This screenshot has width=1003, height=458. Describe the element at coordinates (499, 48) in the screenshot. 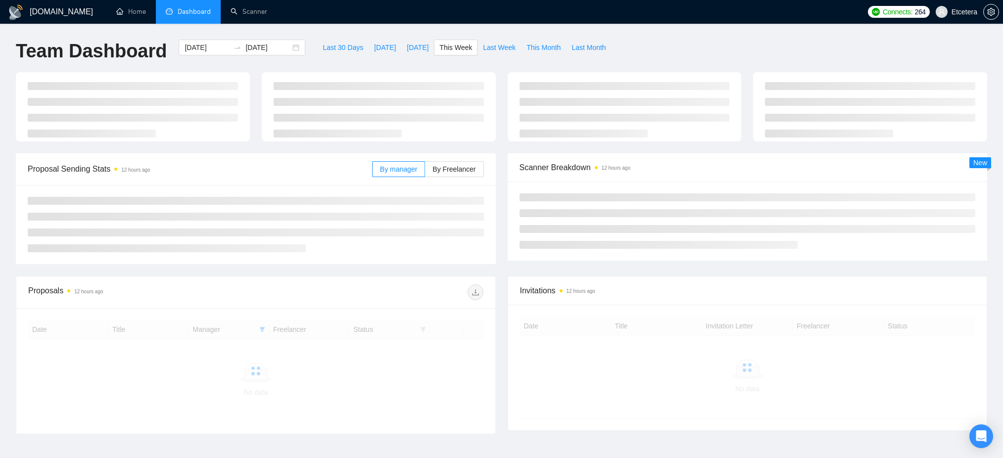

I see `button: Last Week` at that location.